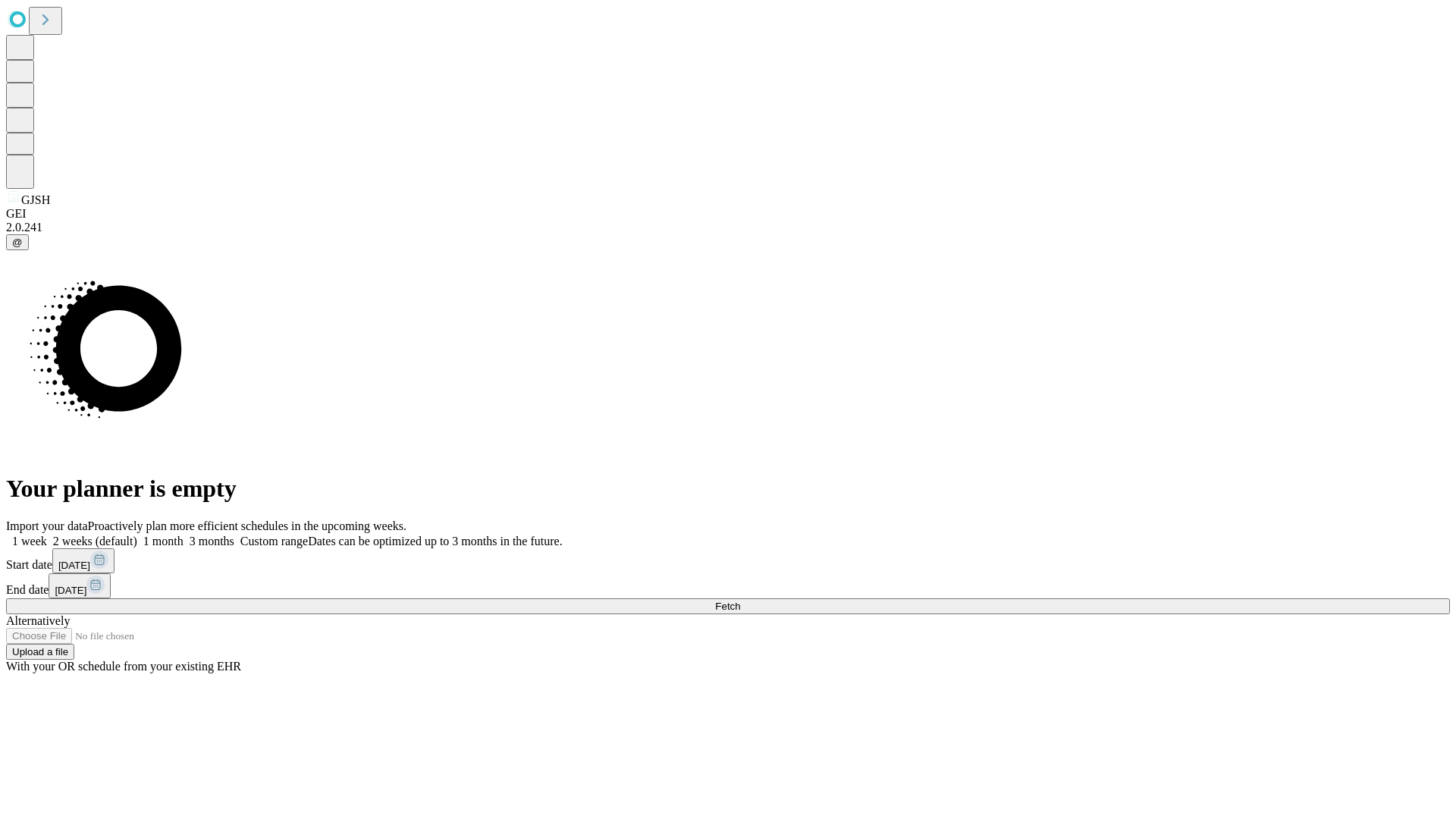  What do you see at coordinates (47, 526) in the screenshot?
I see `span: Import your data` at bounding box center [47, 526].